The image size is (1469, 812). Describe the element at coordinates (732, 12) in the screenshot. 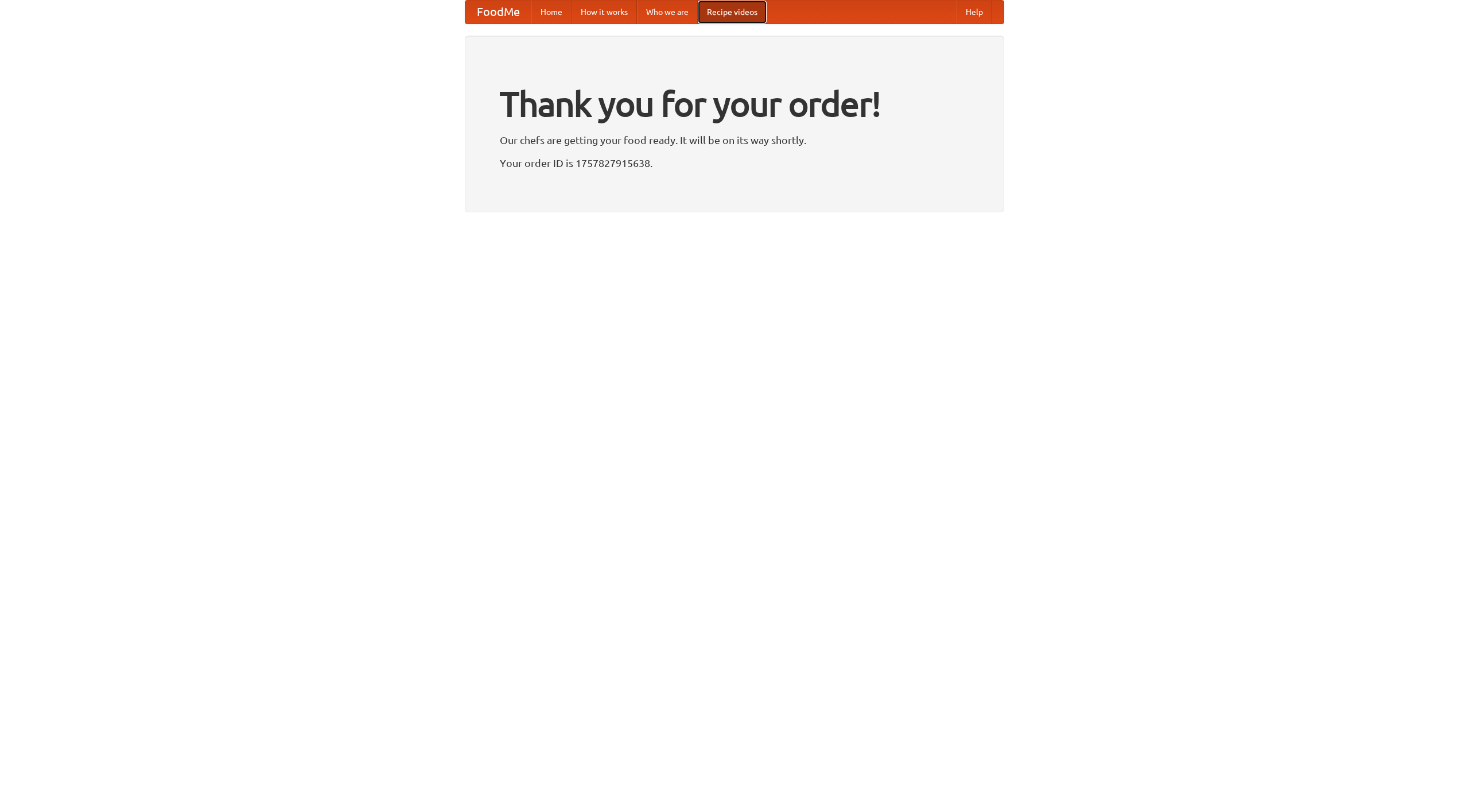

I see `a: Recipe videos` at that location.